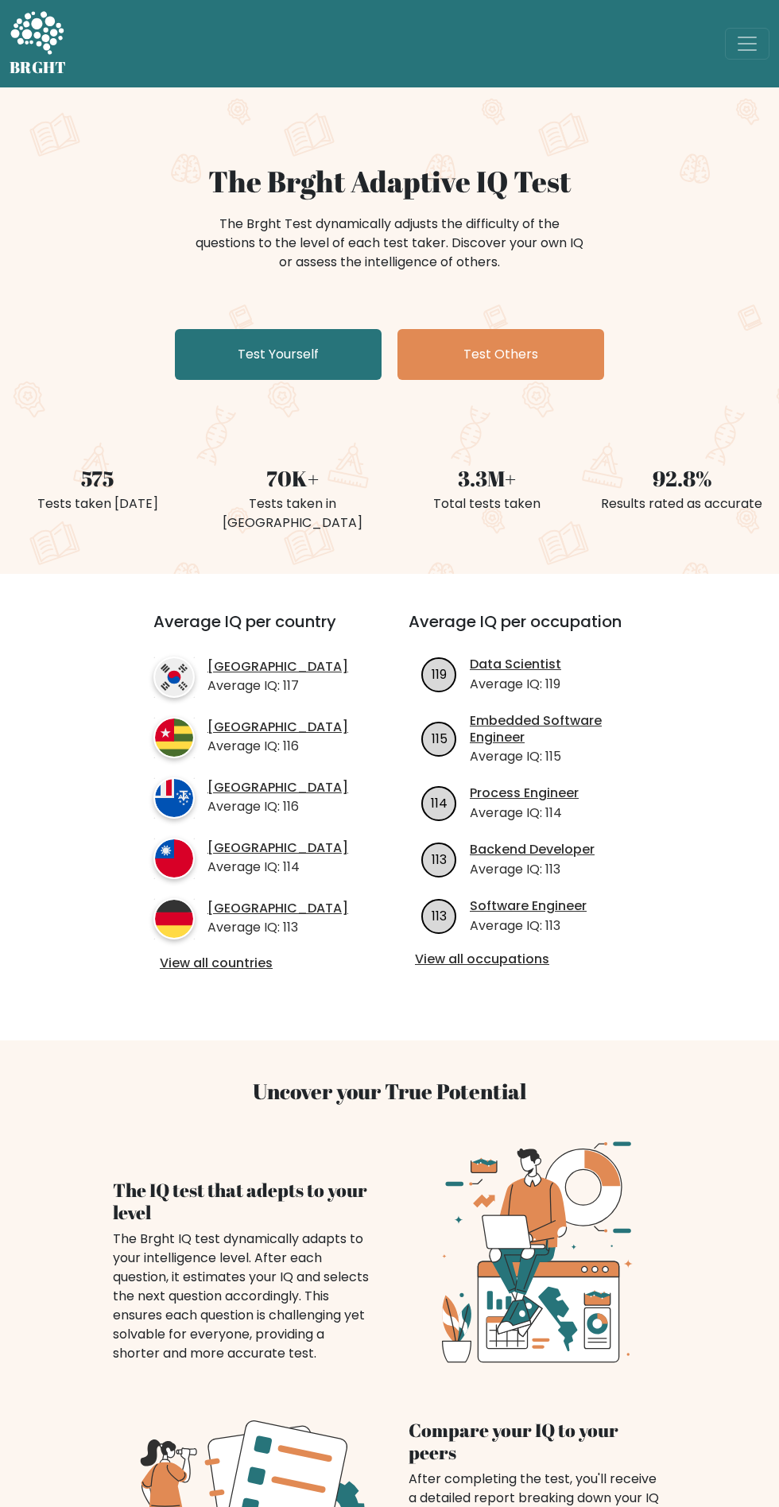 This screenshot has width=779, height=1507. I want to click on h5: BRGHT, so click(38, 68).